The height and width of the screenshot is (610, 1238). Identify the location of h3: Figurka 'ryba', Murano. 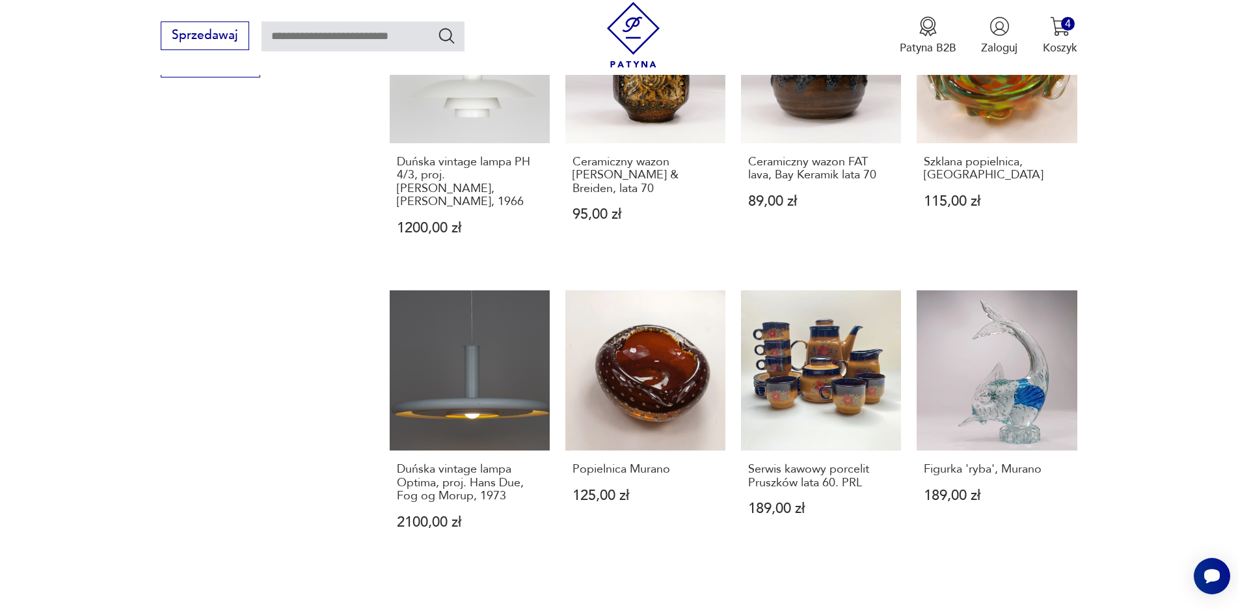
(997, 469).